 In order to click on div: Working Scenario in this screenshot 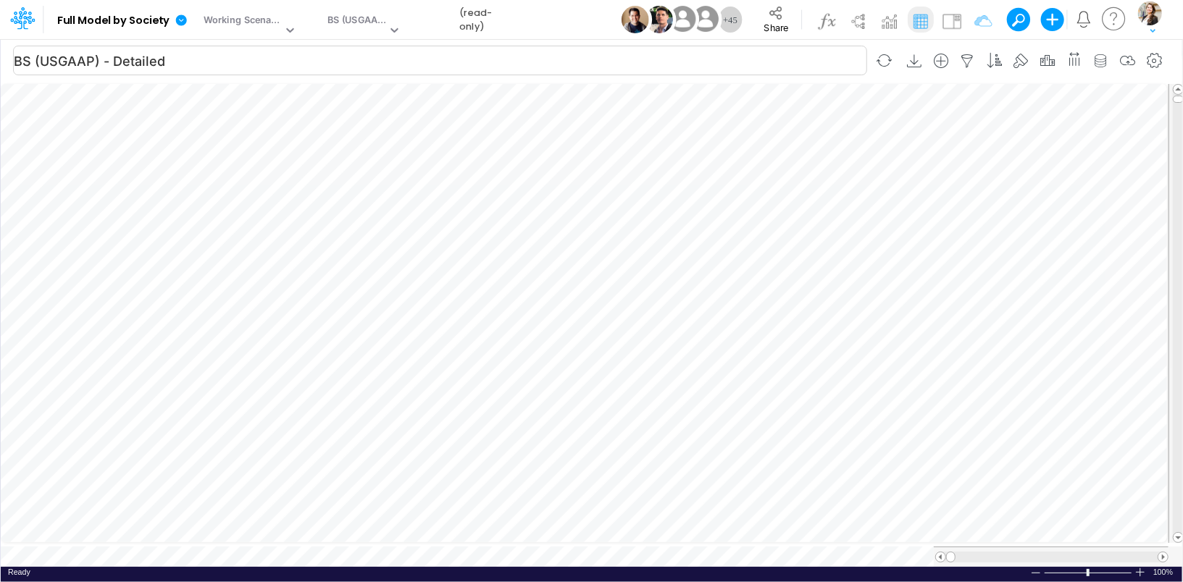, I will do `click(243, 21)`.